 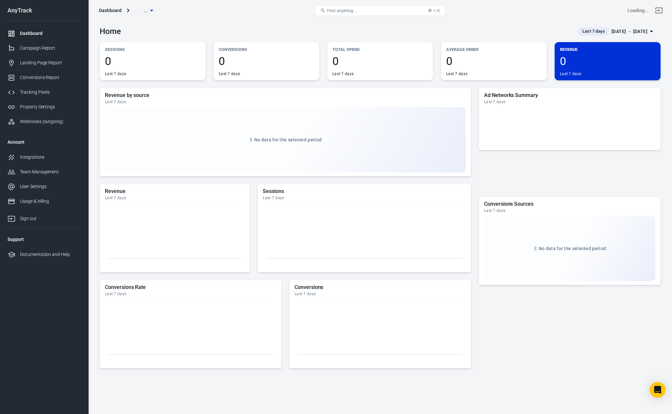 I want to click on div: Documentation and Help, so click(x=50, y=255).